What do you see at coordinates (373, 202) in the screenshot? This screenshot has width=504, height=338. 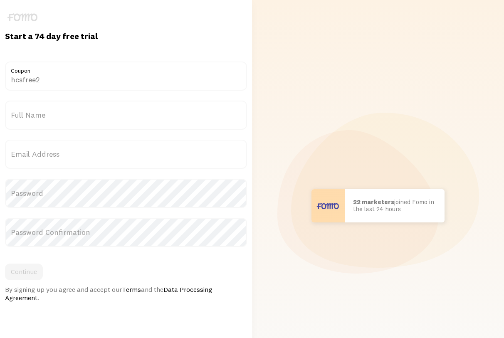 I see `b: 22 marketers` at bounding box center [373, 202].